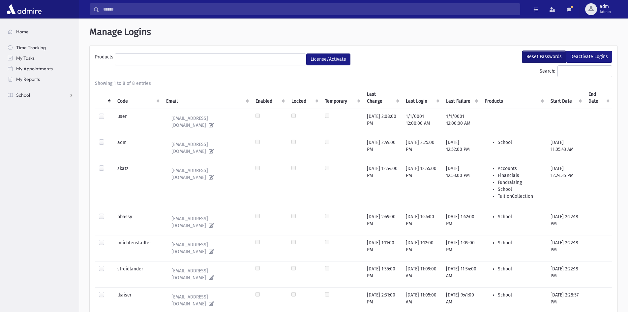  Describe the element at coordinates (137, 98) in the screenshot. I see `th: Code : activate to sort column ascending` at that location.